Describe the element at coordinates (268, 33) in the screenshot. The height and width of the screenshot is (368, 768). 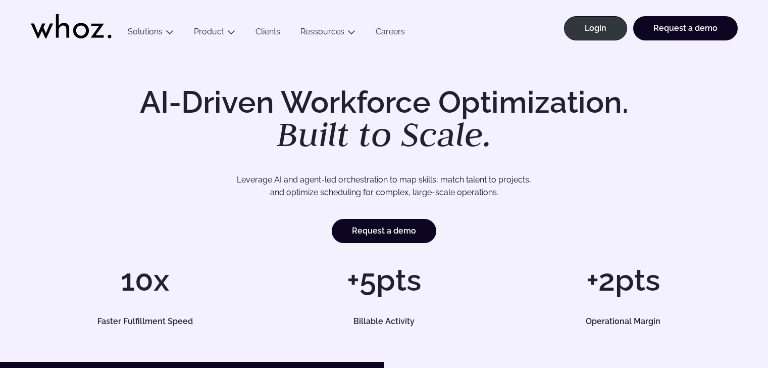
I see `a: Clients` at that location.